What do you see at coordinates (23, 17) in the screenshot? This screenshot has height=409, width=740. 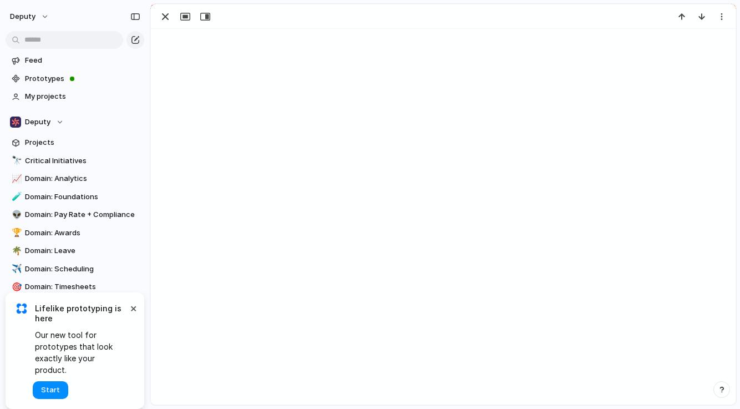 I see `span: deputy` at bounding box center [23, 17].